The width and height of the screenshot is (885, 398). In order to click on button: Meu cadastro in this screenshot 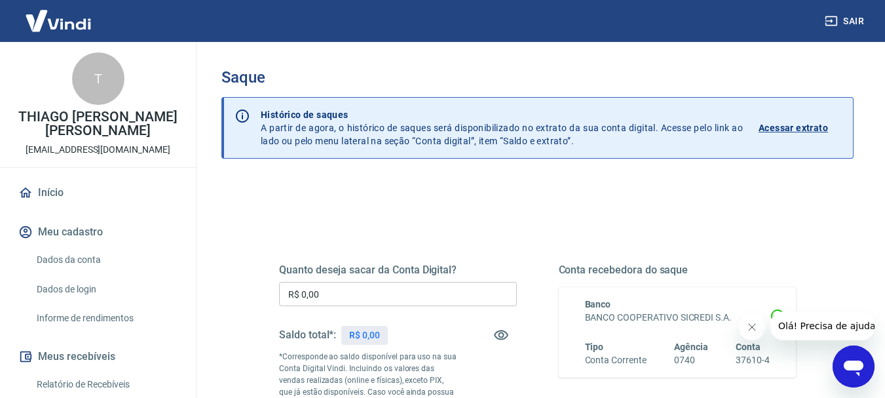, I will do `click(98, 232)`.